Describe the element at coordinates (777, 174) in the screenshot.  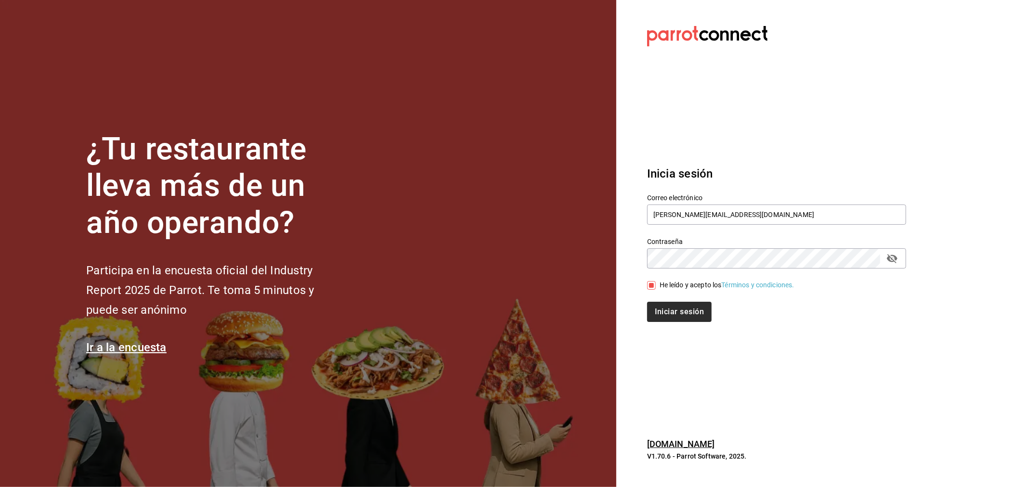
I see `h3: Inicia sesión` at that location.